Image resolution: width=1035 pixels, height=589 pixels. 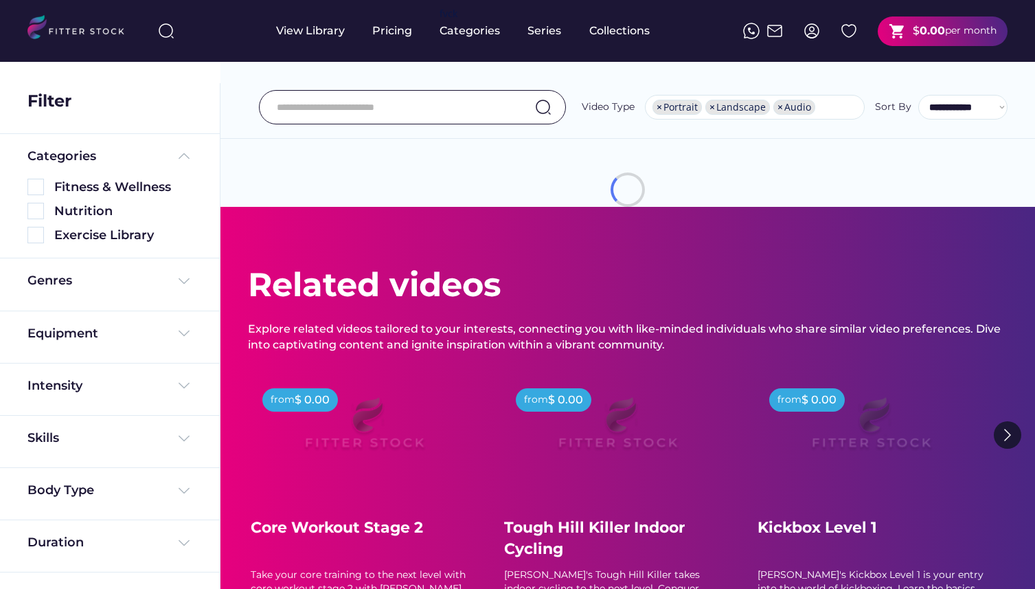 What do you see at coordinates (738, 107) in the screenshot?
I see `li: Landscape` at bounding box center [738, 107].